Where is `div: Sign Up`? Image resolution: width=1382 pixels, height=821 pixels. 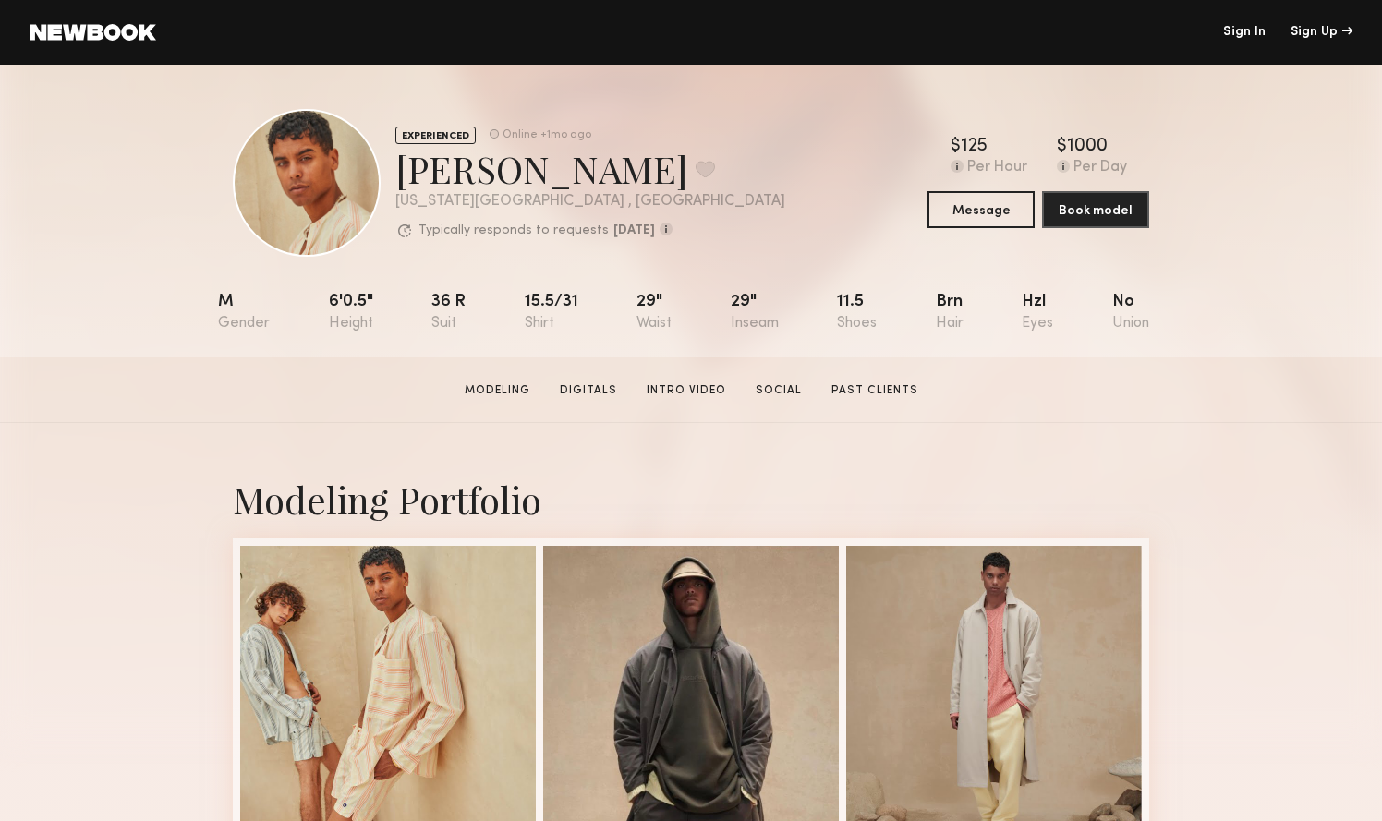
div: Sign Up is located at coordinates (1321, 32).